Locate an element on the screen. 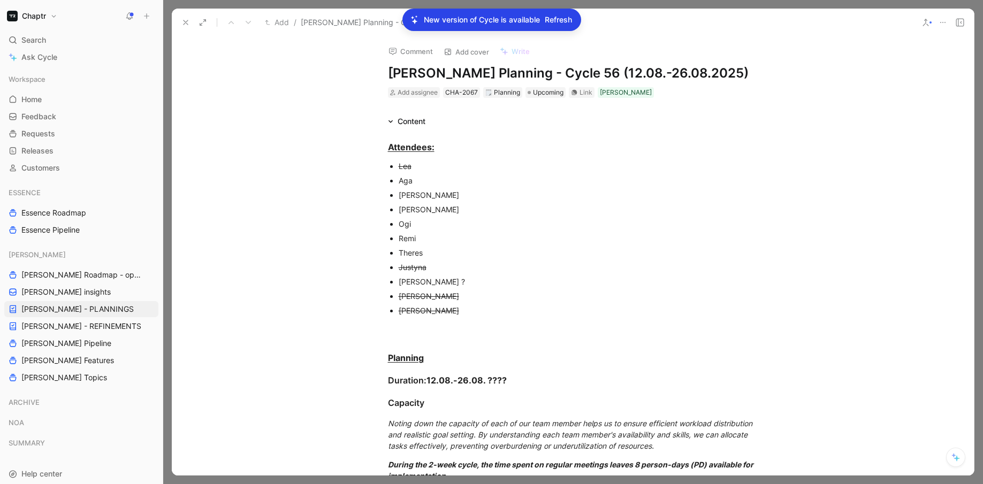  span: ARCHIVE is located at coordinates (24, 402).